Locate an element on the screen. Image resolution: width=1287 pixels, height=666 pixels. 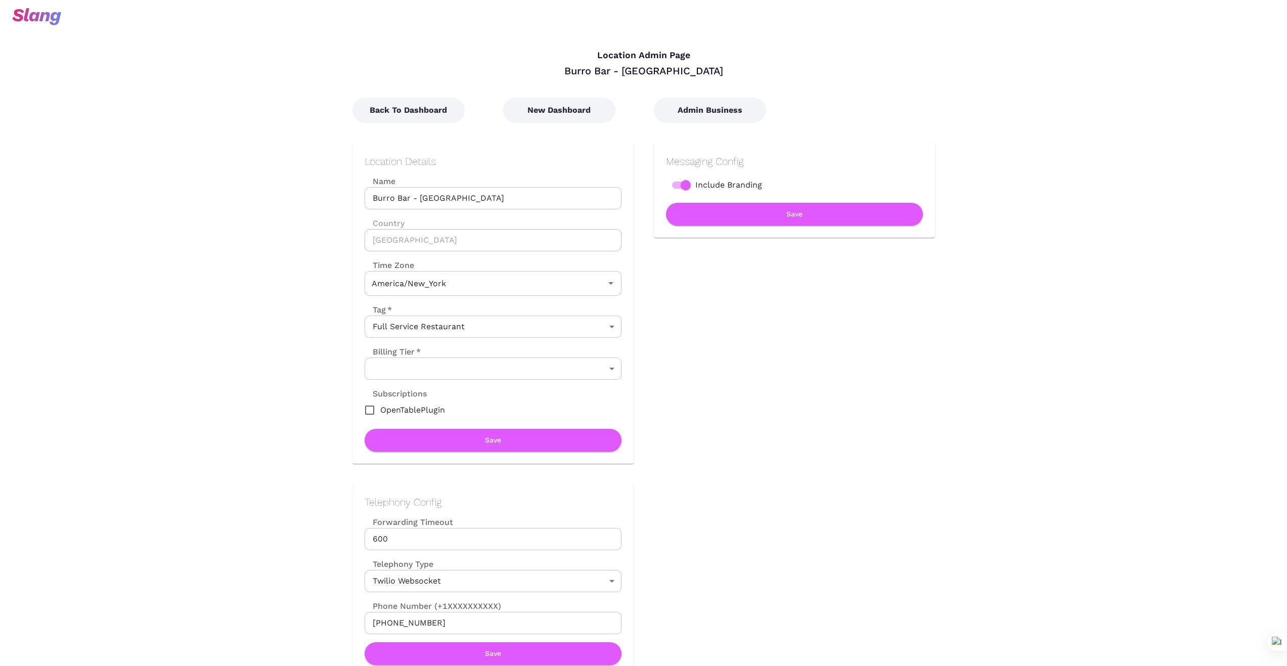
label: Telephony Type is located at coordinates (399, 564).